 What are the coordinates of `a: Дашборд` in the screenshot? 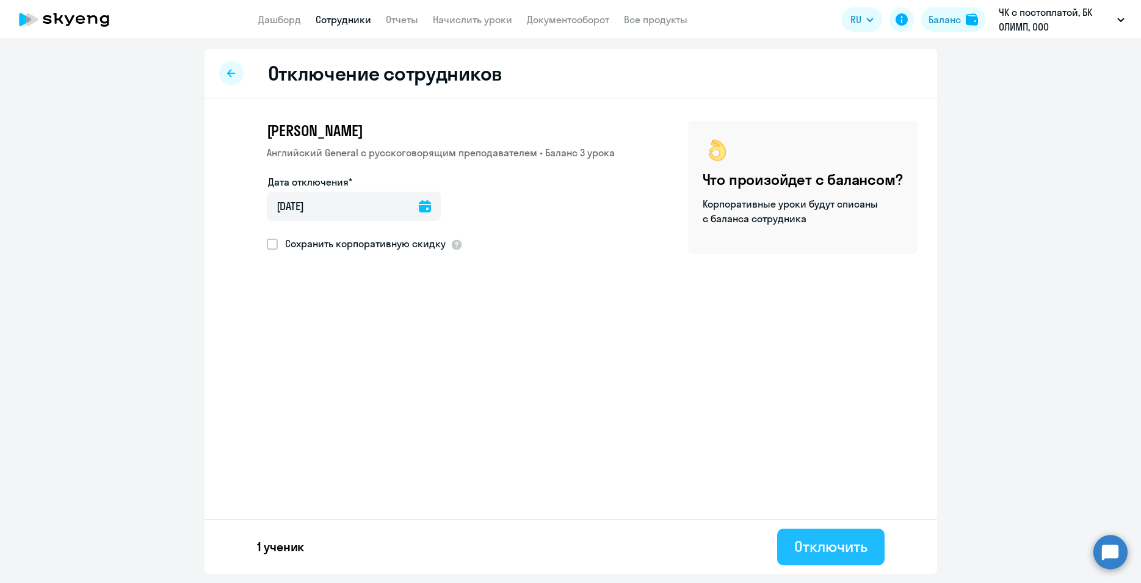 It's located at (279, 20).